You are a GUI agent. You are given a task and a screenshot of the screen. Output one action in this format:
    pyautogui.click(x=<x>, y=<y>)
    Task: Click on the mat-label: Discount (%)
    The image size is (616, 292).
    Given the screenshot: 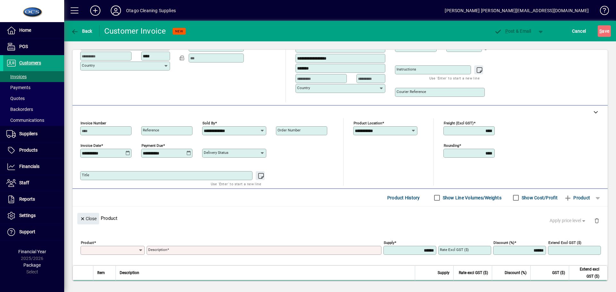 What is the action you would take?
    pyautogui.click(x=504, y=243)
    